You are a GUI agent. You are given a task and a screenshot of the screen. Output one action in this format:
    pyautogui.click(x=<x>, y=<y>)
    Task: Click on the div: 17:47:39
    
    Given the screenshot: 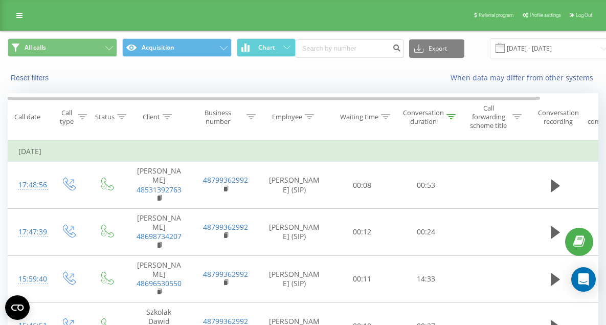 What is the action you would take?
    pyautogui.click(x=29, y=232)
    